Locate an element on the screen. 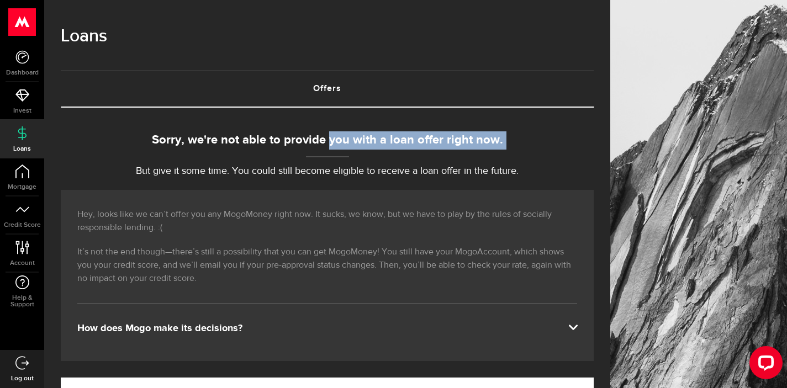 This screenshot has height=388, width=787. div: Sorry, we're not able to provide you with a loan offer right now. is located at coordinates (327, 140).